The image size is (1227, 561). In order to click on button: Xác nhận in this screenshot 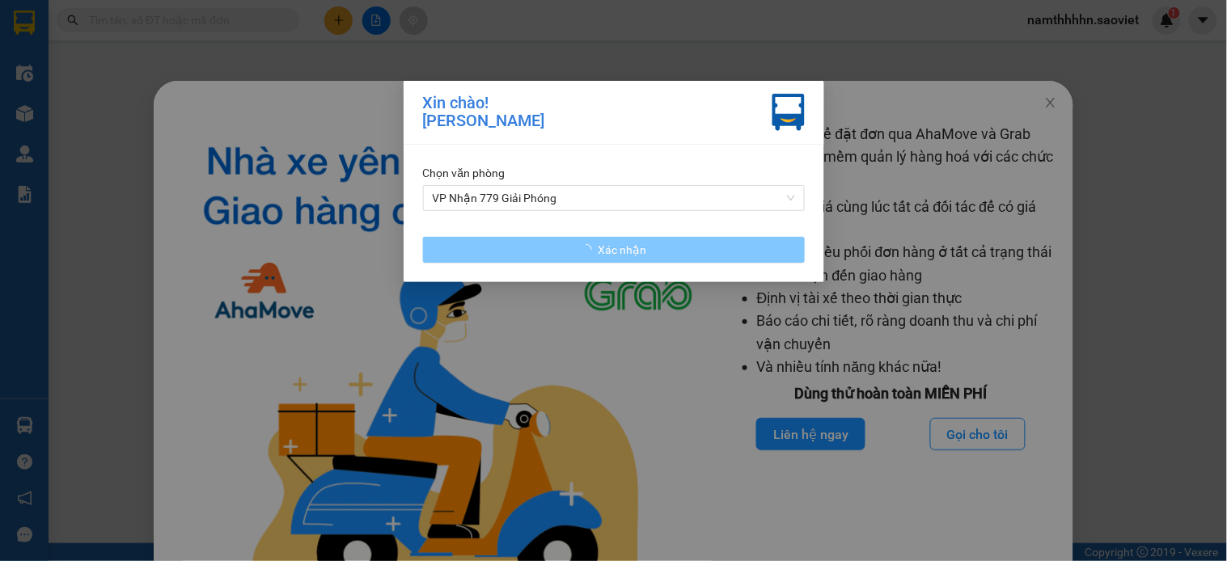, I will do `click(614, 250)`.